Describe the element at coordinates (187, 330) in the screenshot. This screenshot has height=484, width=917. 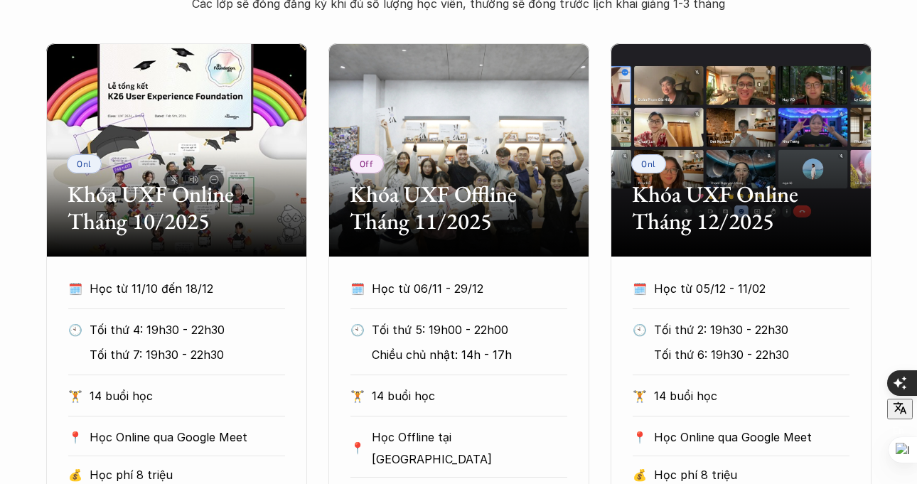
I see `p: Tối thứ 4: 19h30 - 22h30` at that location.